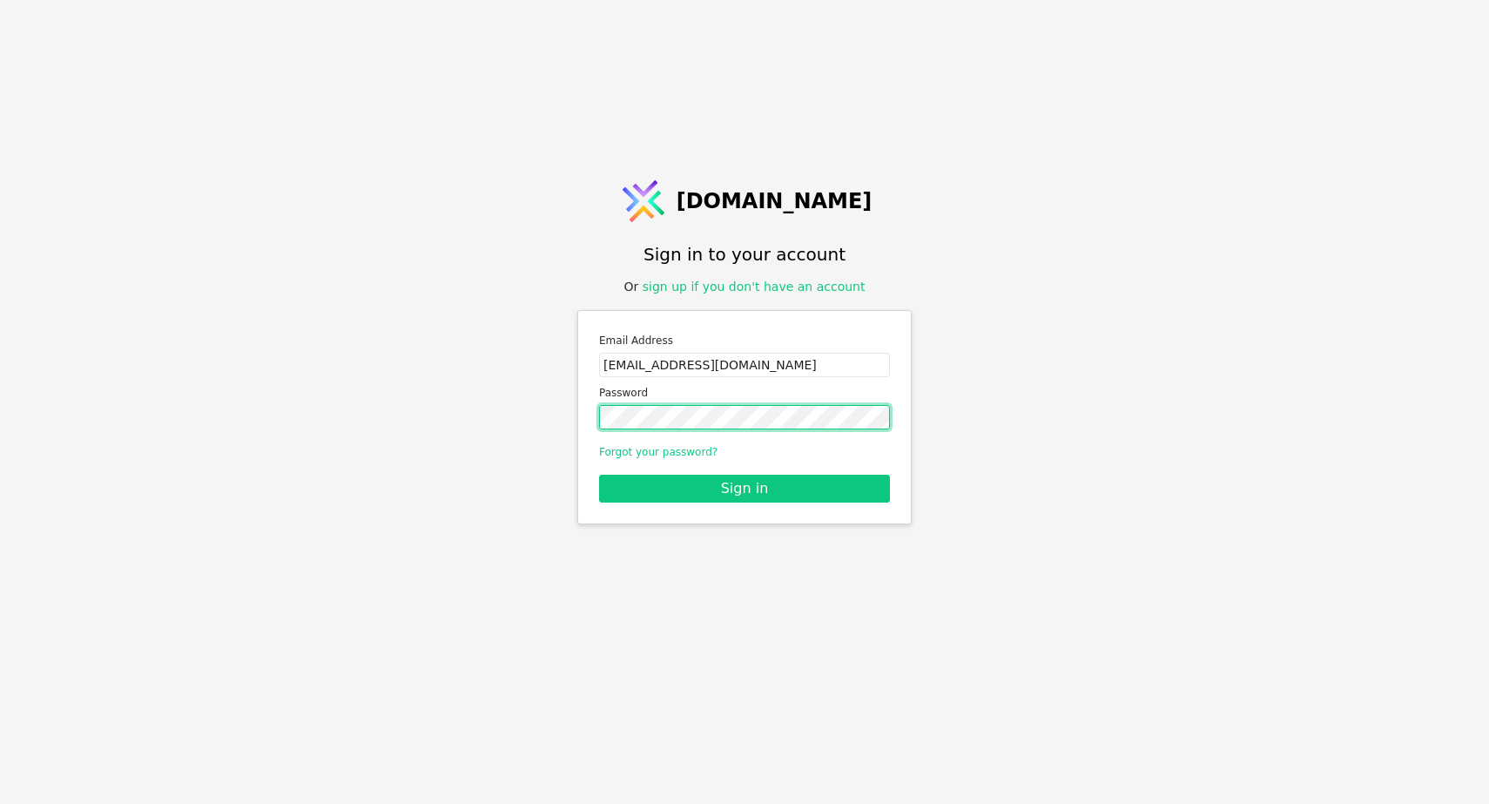  I want to click on label: Email Address, so click(744, 340).